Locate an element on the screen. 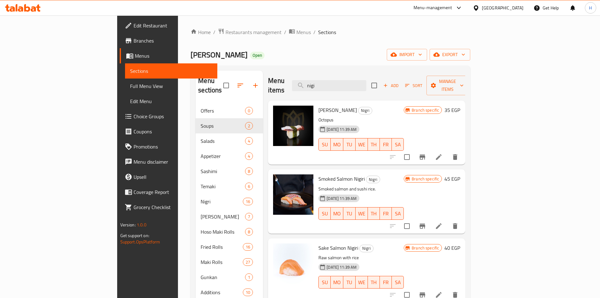 The image size is (600, 298). a: Edit Restaurant is located at coordinates (169, 26).